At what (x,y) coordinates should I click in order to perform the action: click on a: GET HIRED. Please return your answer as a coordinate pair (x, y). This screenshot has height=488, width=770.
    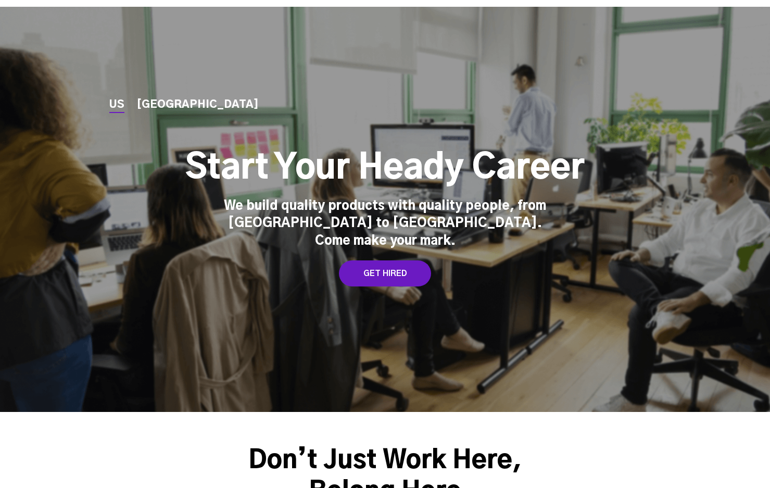
    Looking at the image, I should click on (385, 273).